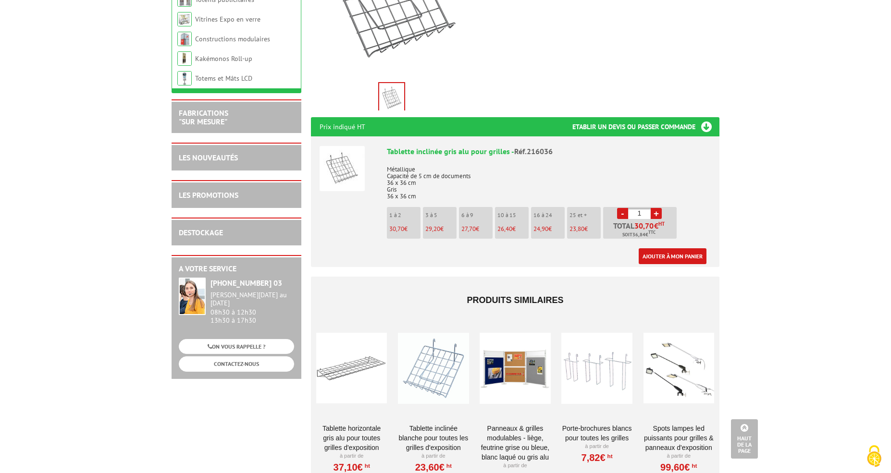 The width and height of the screenshot is (891, 473). What do you see at coordinates (513, 215) in the screenshot?
I see `p: 10 à 15` at bounding box center [513, 215].